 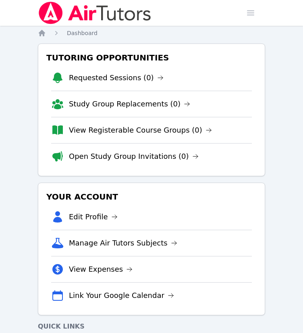 I want to click on a: Study Group Replacements (0), so click(x=129, y=104).